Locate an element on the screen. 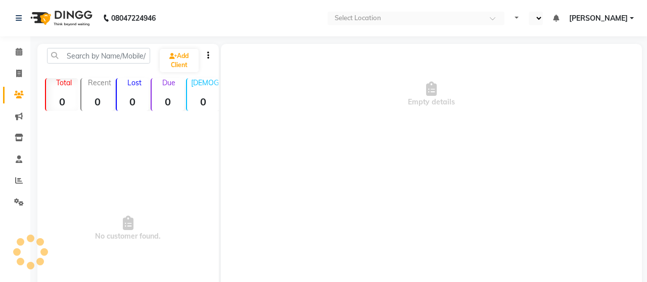 The height and width of the screenshot is (282, 647). p: Due is located at coordinates (169, 83).